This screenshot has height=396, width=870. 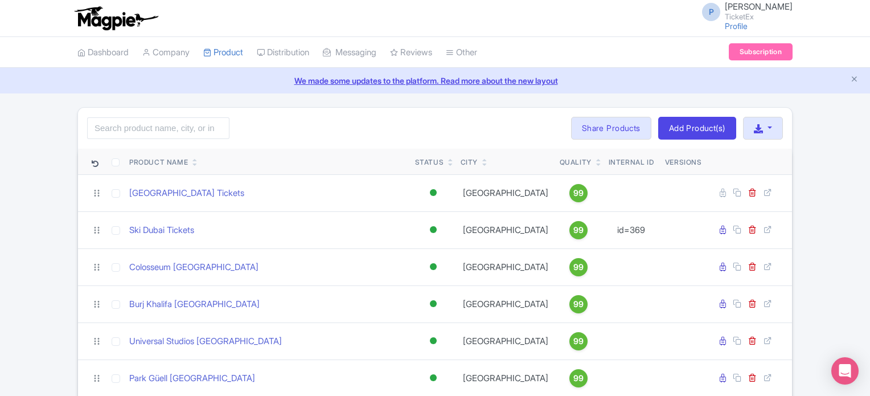 What do you see at coordinates (411, 52) in the screenshot?
I see `a: Reviews` at bounding box center [411, 52].